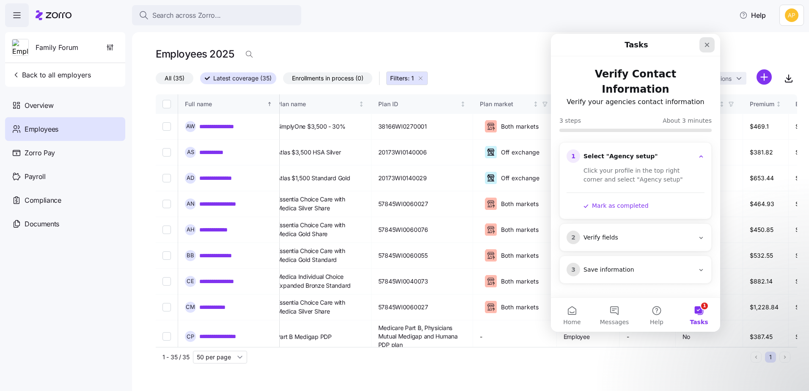 The height and width of the screenshot is (391, 809). I want to click on span: 1 - 35 / 35, so click(176, 357).